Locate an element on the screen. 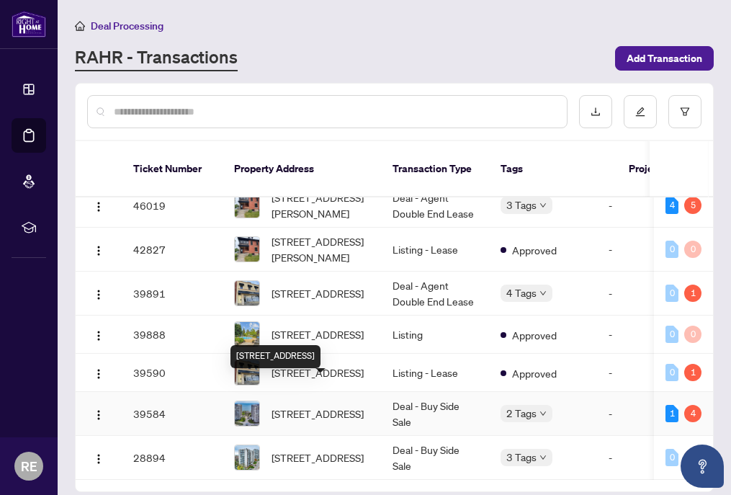 The image size is (731, 495). span: filter is located at coordinates (685, 112).